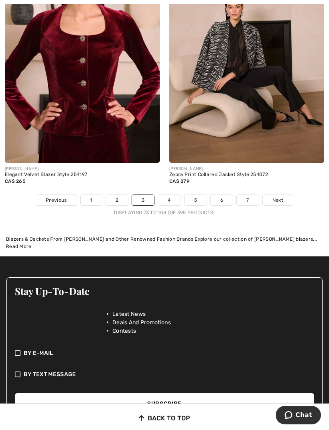  What do you see at coordinates (222, 200) in the screenshot?
I see `a: 6` at bounding box center [222, 200].